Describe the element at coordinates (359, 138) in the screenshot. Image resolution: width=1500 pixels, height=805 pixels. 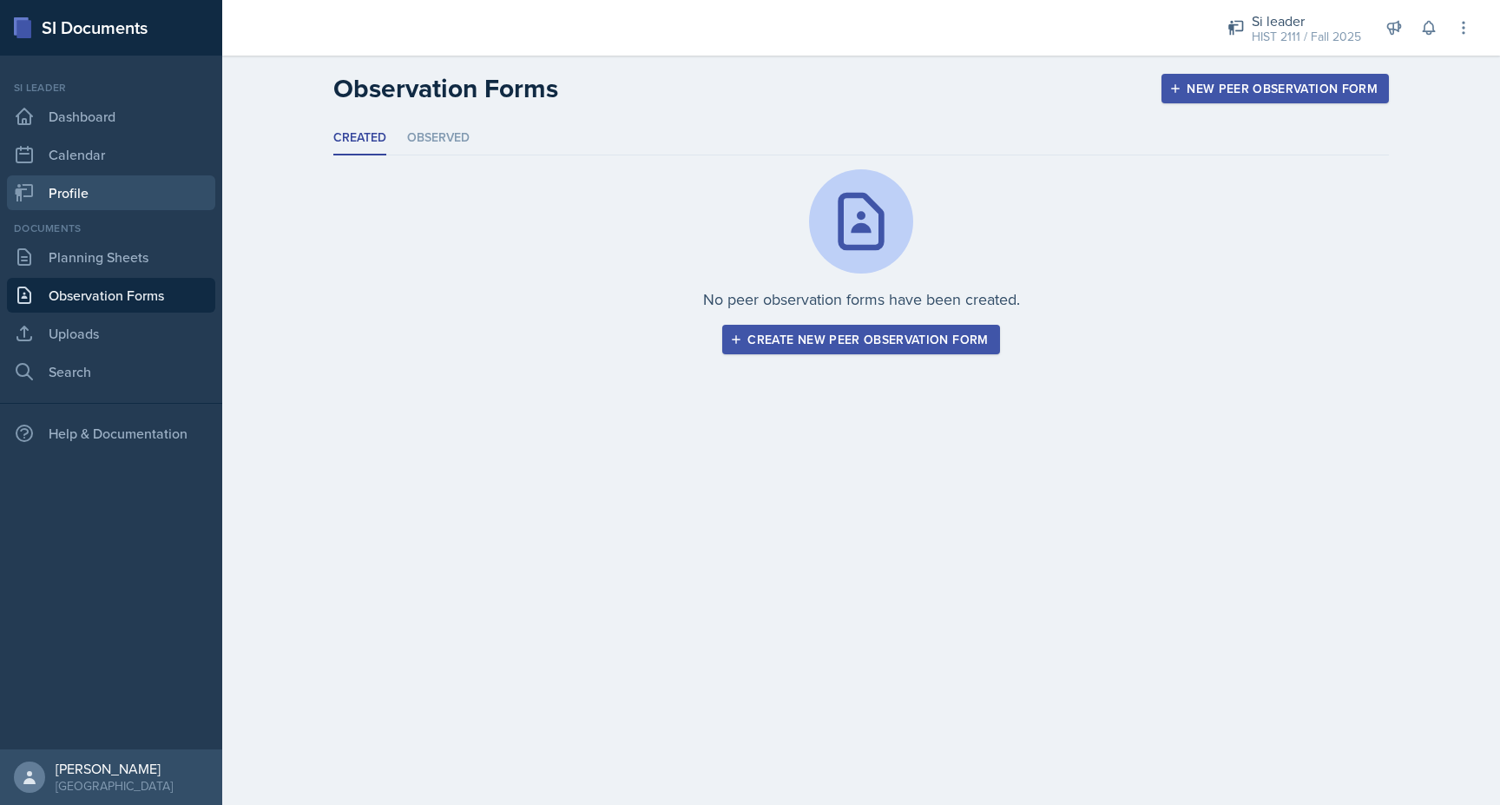
I see `li: Created` at that location.